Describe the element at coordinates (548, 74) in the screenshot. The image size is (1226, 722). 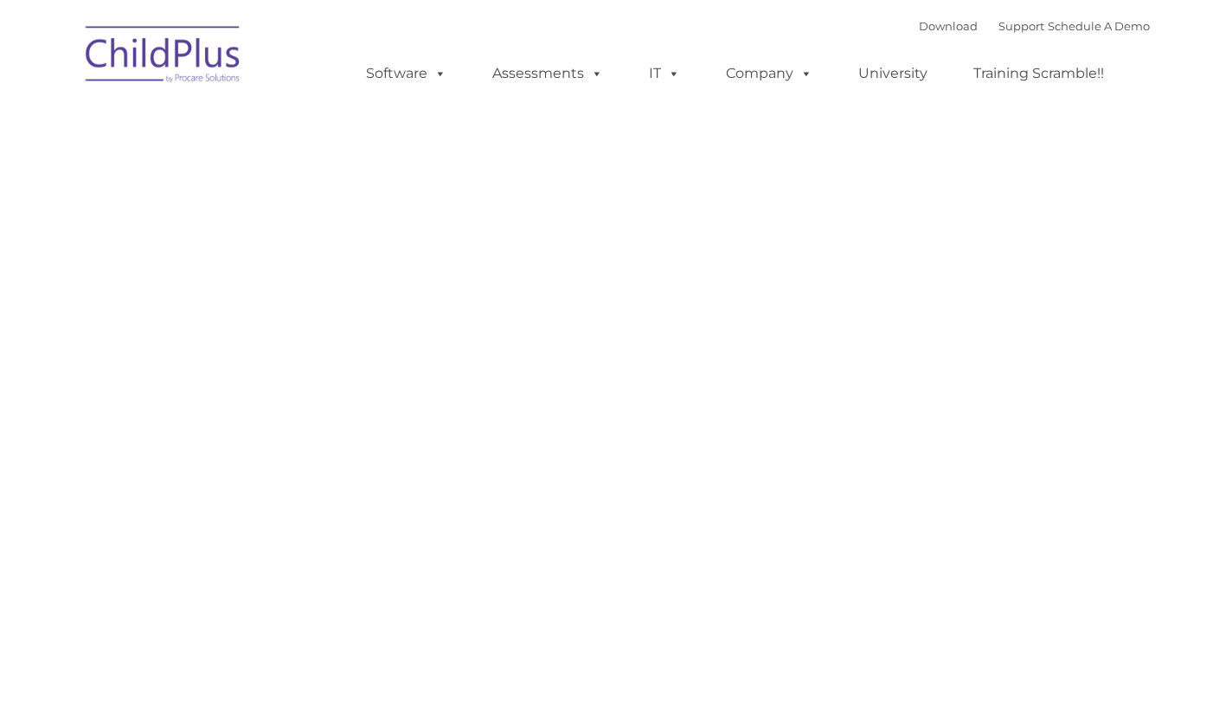
I see `a: Assessments` at that location.